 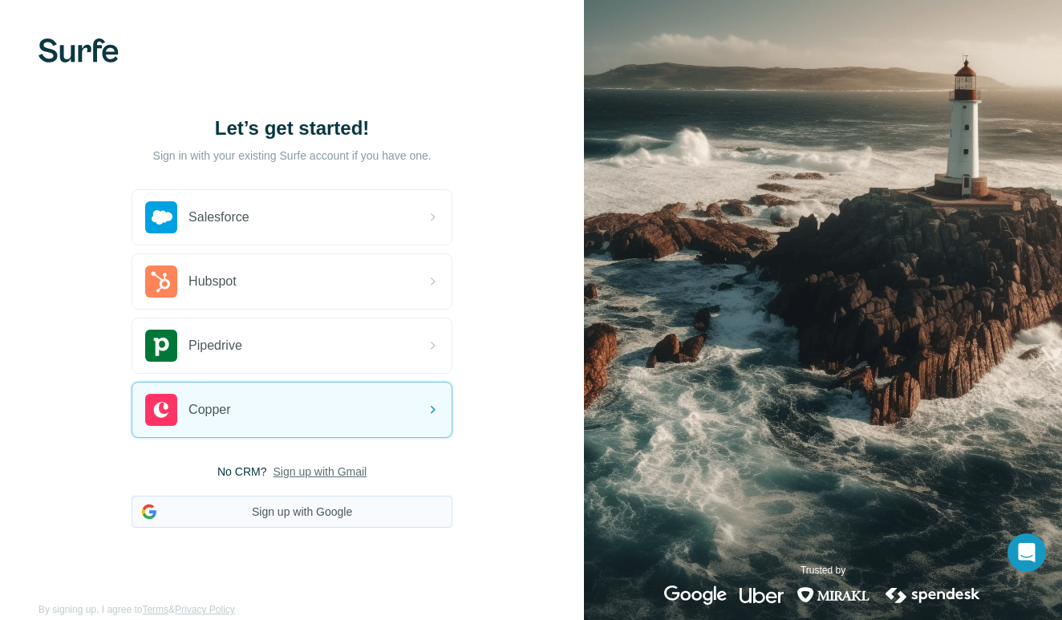 What do you see at coordinates (219, 217) in the screenshot?
I see `span: Salesforce` at bounding box center [219, 217].